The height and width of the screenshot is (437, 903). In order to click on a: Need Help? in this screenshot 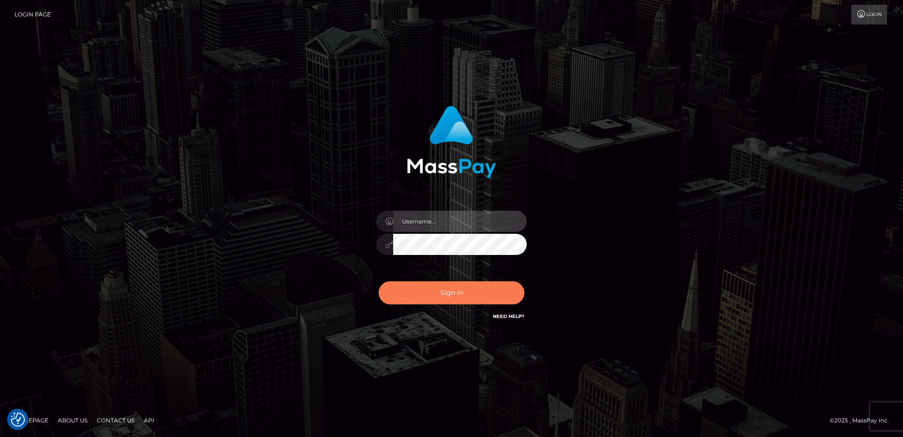, I will do `click(509, 316)`.